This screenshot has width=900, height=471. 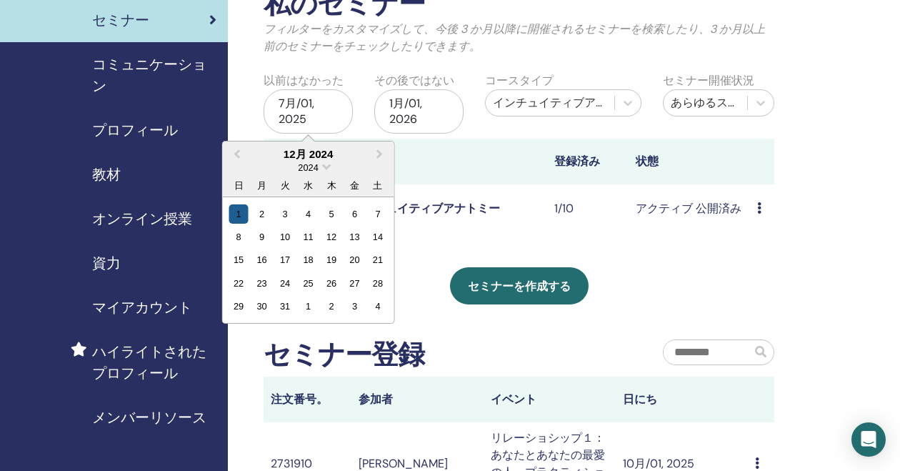 I want to click on div: 木, so click(x=331, y=184).